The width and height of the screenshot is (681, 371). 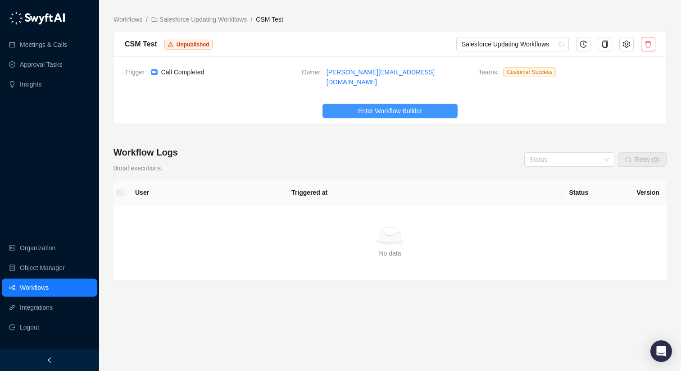 What do you see at coordinates (138, 72) in the screenshot?
I see `span: Trigger` at bounding box center [138, 72].